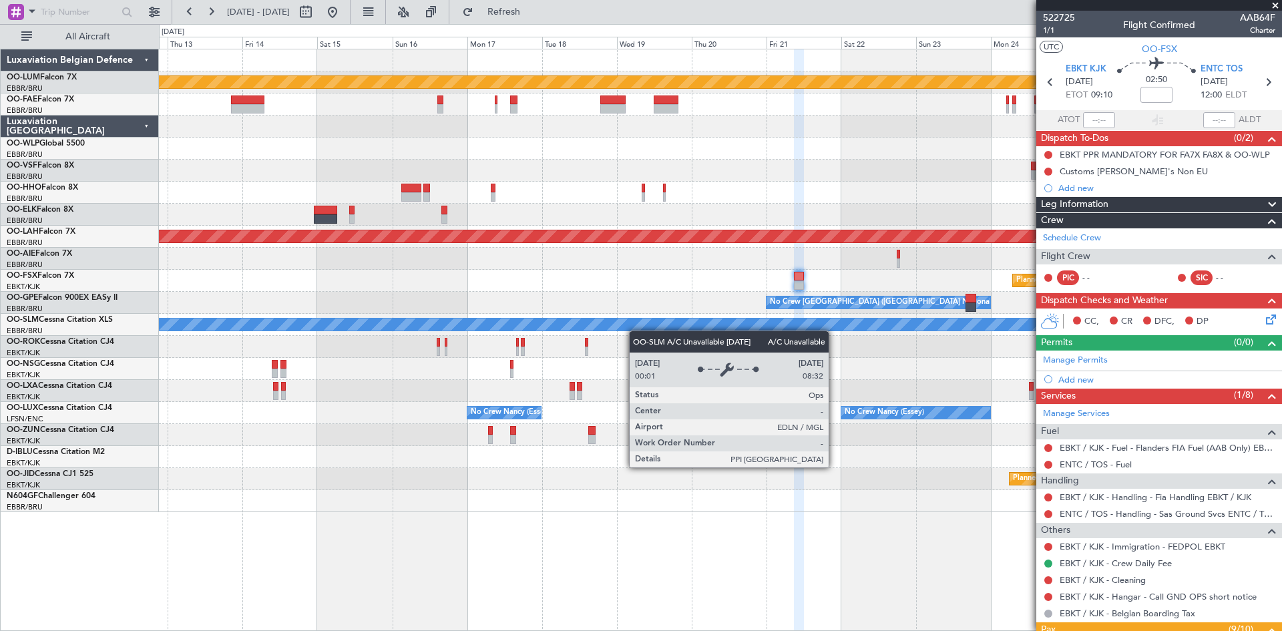 The image size is (1282, 631). What do you see at coordinates (1155, 497) in the screenshot?
I see `a: EBKT / KJK - Handling - Fia Handling EBKT / KJK` at bounding box center [1155, 497].